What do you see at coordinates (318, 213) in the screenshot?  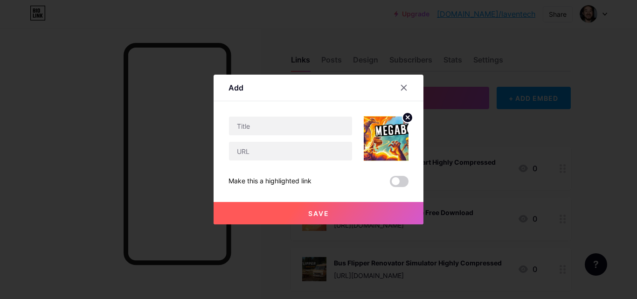 I see `span: Save` at bounding box center [318, 213].